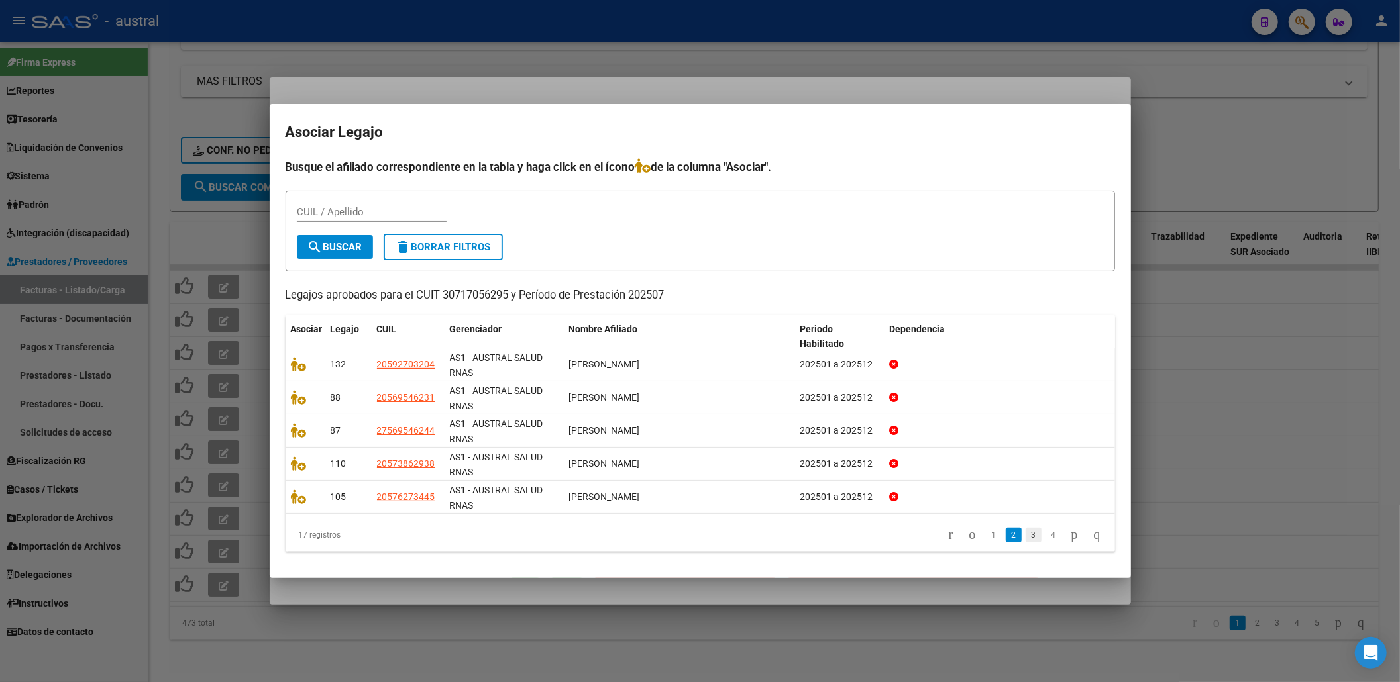  Describe the element at coordinates (476, 329) in the screenshot. I see `span: Gerenciador` at that location.